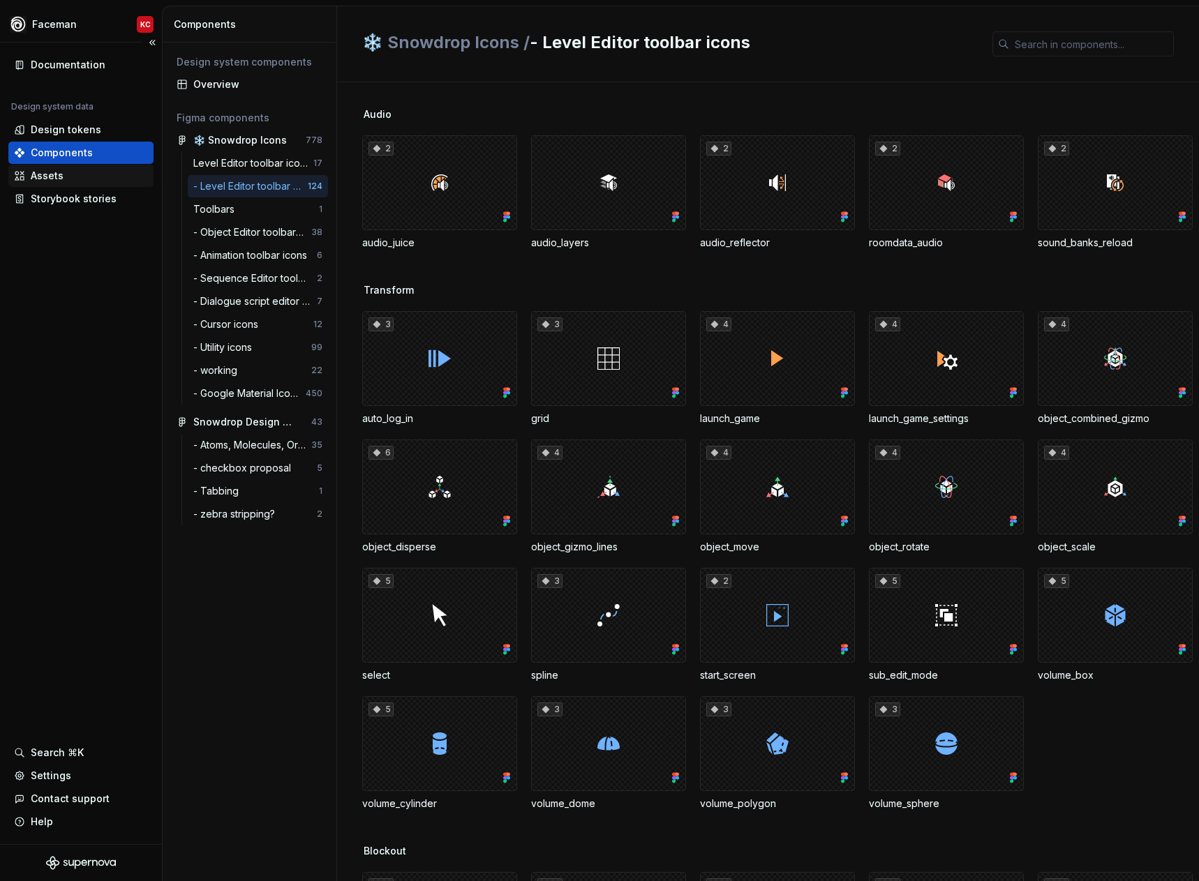 The width and height of the screenshot is (1199, 881). Describe the element at coordinates (946, 368) in the screenshot. I see `div: 4launch_game_settings` at that location.